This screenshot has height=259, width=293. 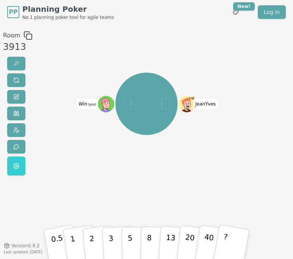 What do you see at coordinates (243, 6) in the screenshot?
I see `div: New!` at bounding box center [243, 6].